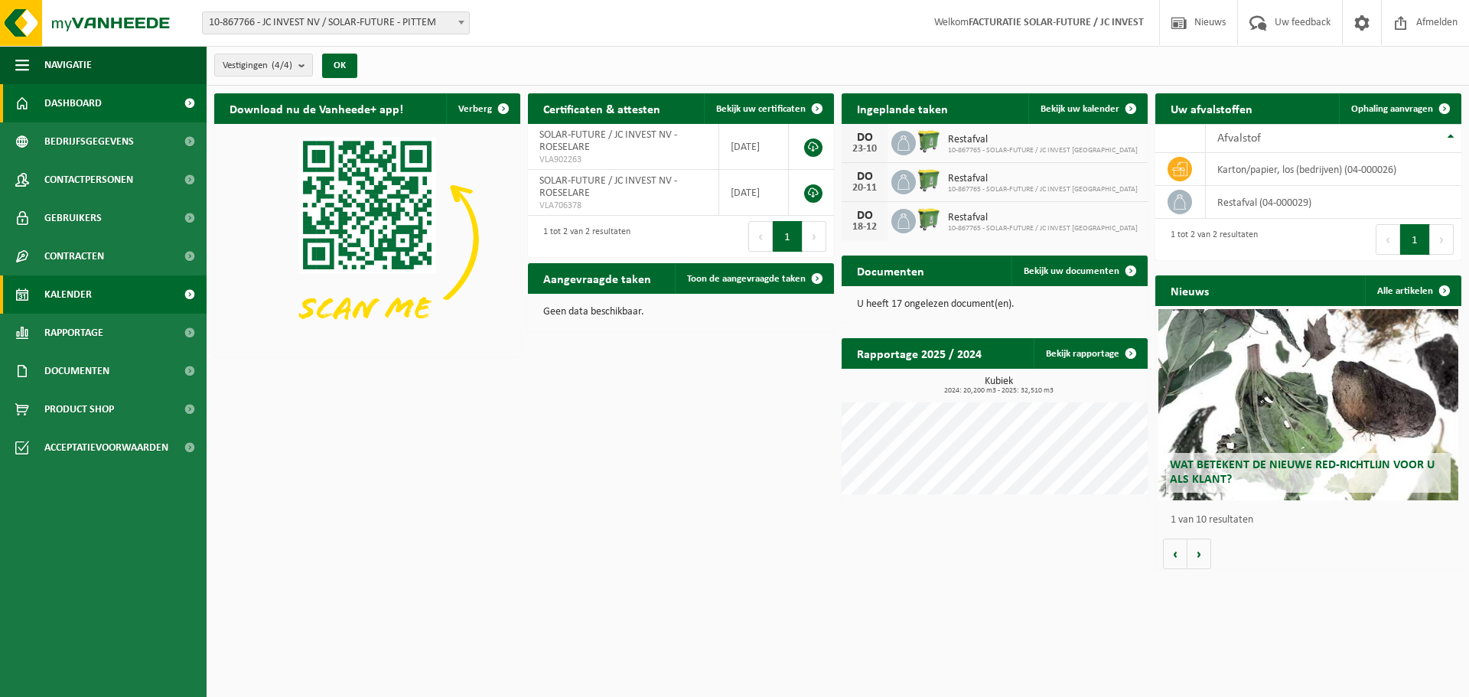 Image resolution: width=1469 pixels, height=697 pixels. What do you see at coordinates (601, 108) in the screenshot?
I see `h2: Certificaten & attesten` at bounding box center [601, 108].